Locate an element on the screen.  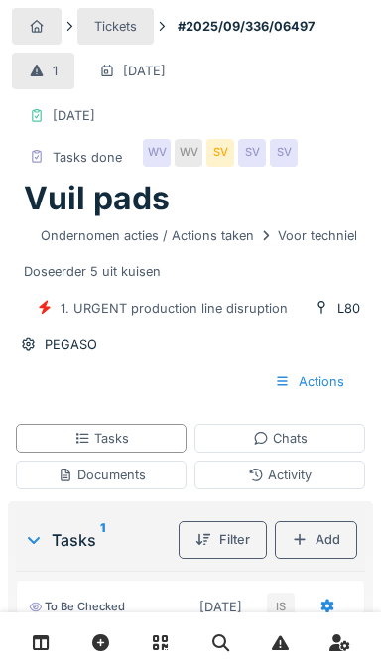
div: Ondernomen acties / Actions taken Voor technieker is located at coordinates (206, 235).